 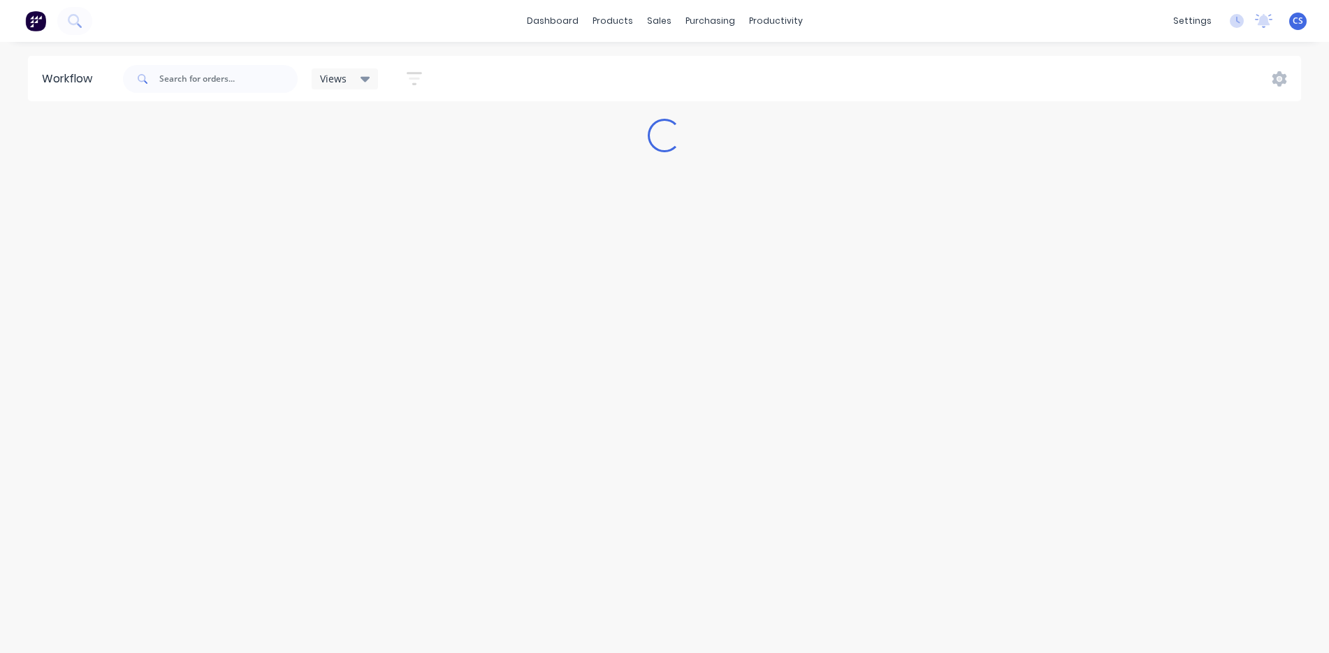 What do you see at coordinates (333, 78) in the screenshot?
I see `span: Views` at bounding box center [333, 78].